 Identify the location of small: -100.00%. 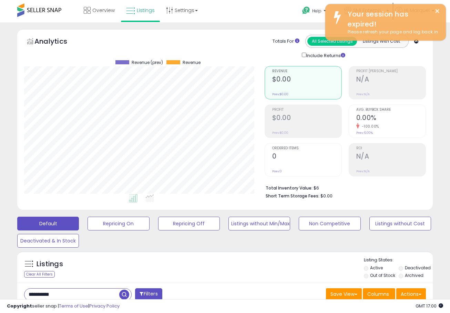
(369, 126).